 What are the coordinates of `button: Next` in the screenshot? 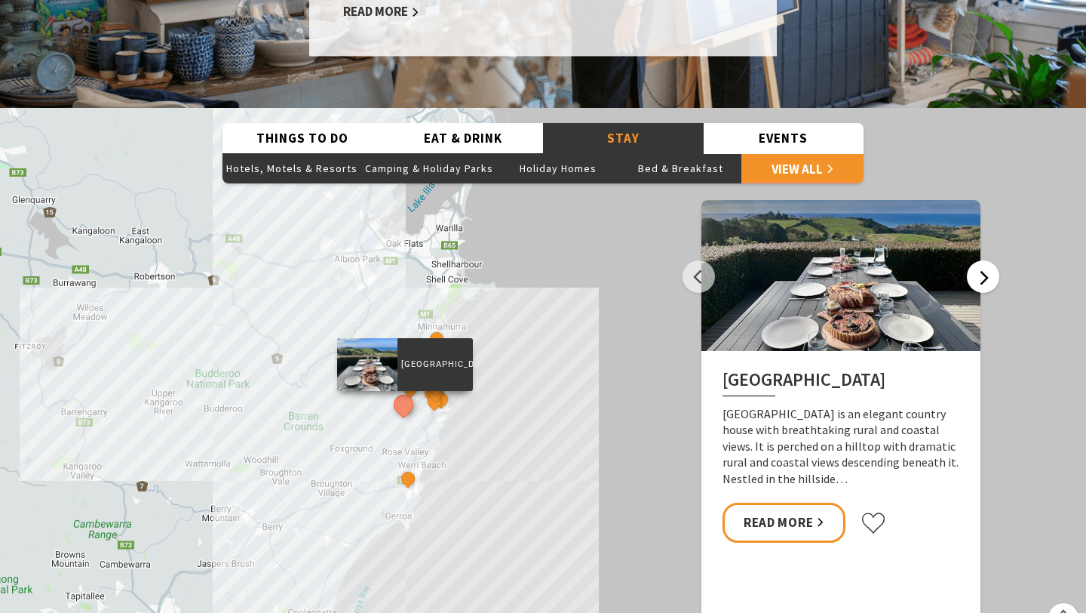 It's located at (983, 276).